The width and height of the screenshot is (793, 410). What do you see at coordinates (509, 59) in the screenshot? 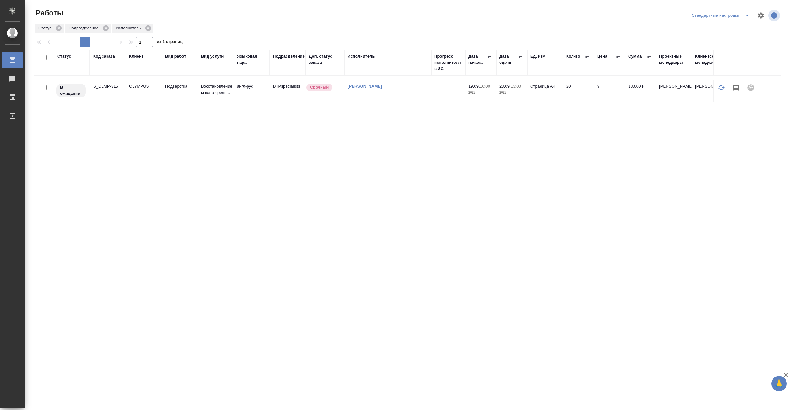
I see `div: Дата сдачи` at bounding box center [509, 59].